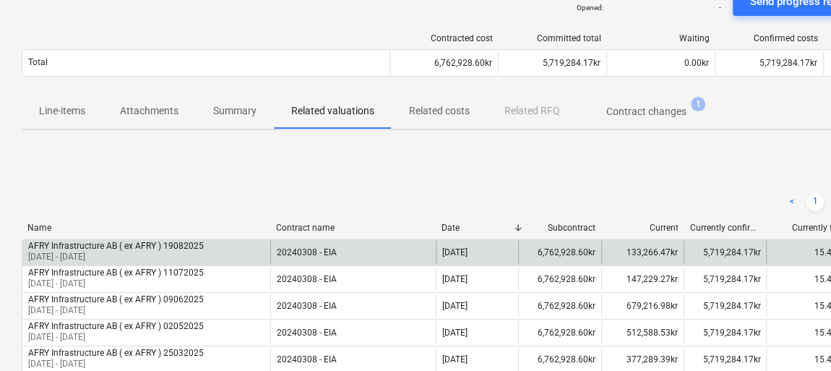 This screenshot has width=831, height=371. I want to click on div: AFRY Infrastructure AB ( ex AFRY ) 25032025, so click(116, 353).